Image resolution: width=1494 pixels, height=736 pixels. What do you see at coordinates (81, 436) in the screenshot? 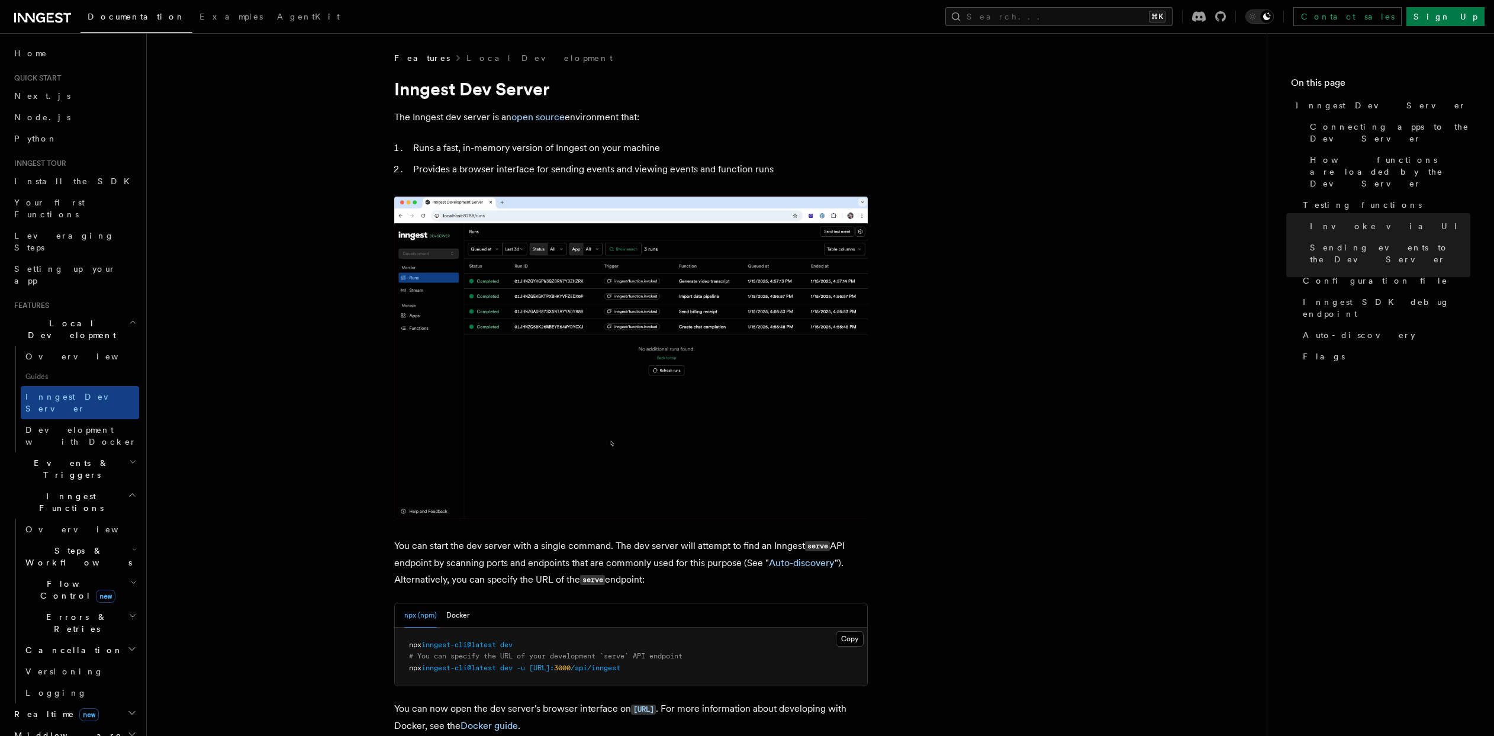
I see `span: Development with Docker` at bounding box center [81, 436].